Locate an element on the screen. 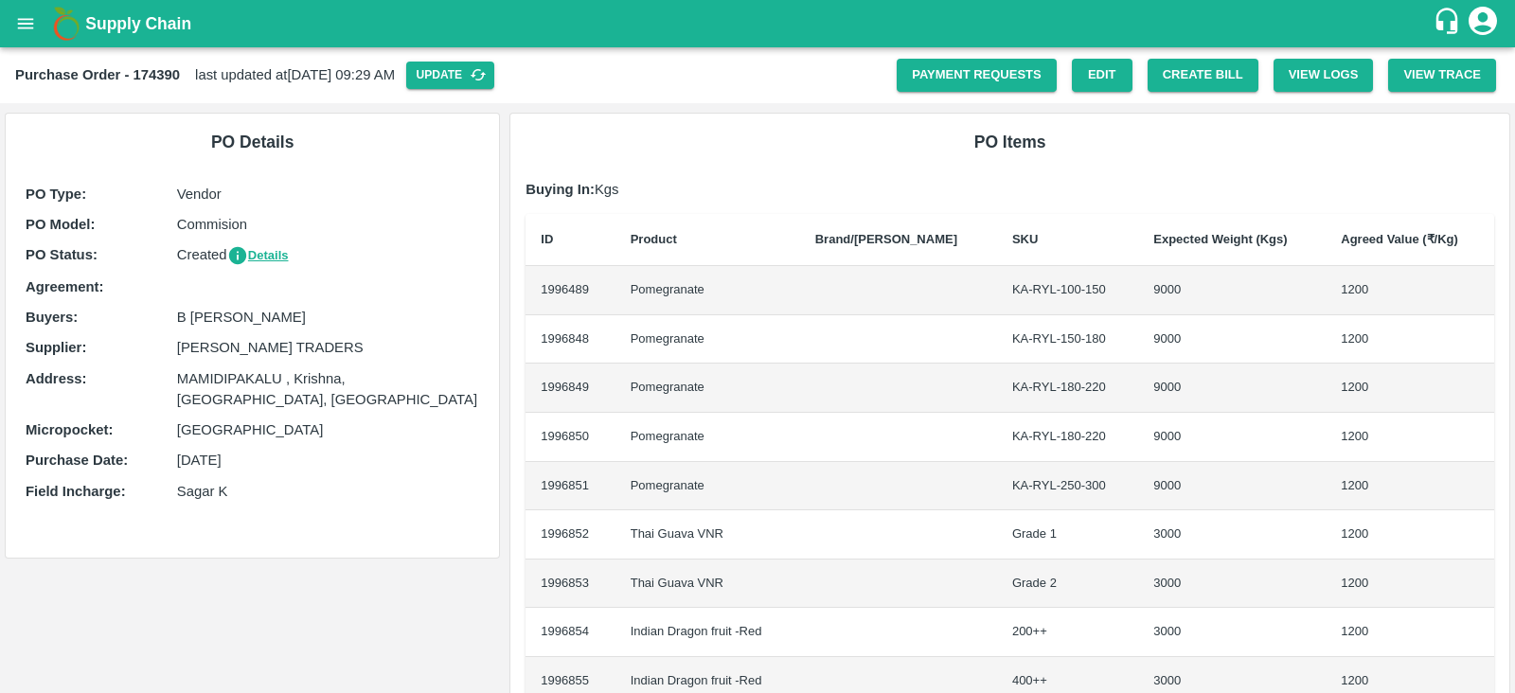  b: Address : is located at coordinates (56, 379).